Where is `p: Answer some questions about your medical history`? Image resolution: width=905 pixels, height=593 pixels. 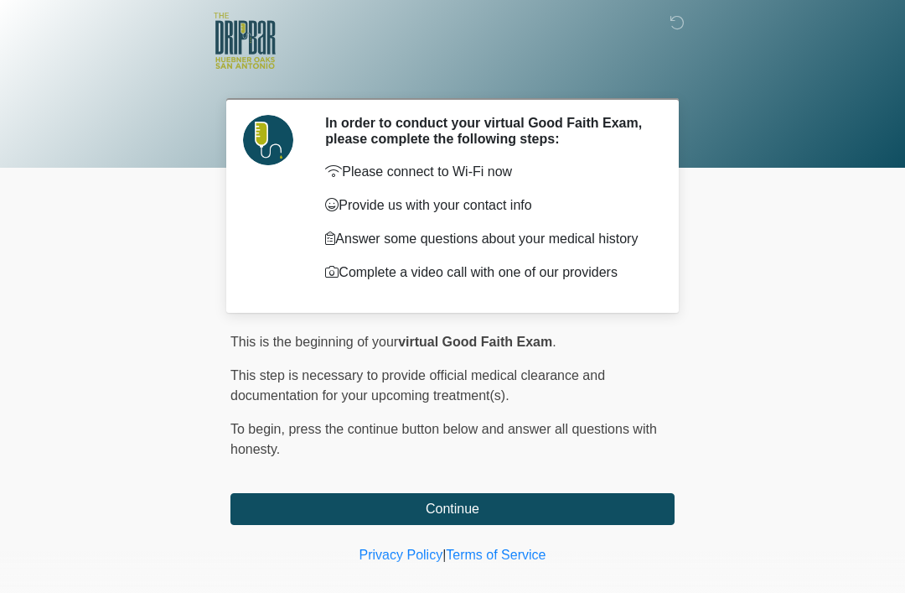
p: Answer some questions about your medical history is located at coordinates (487, 239).